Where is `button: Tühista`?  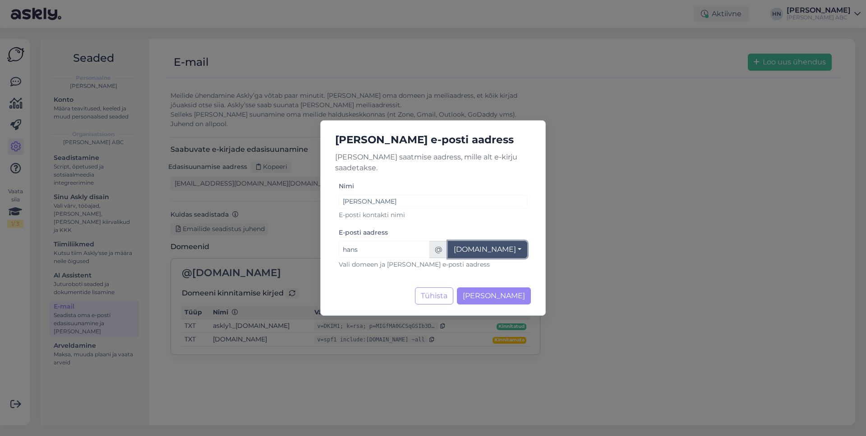
button: Tühista is located at coordinates (434, 296).